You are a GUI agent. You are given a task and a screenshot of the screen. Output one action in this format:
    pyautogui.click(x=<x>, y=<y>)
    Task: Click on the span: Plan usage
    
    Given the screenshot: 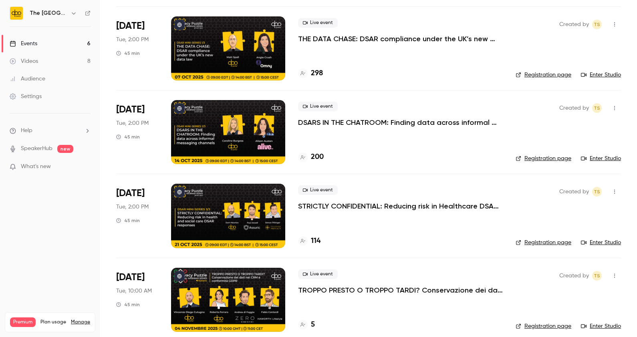 What is the action you would take?
    pyautogui.click(x=53, y=323)
    